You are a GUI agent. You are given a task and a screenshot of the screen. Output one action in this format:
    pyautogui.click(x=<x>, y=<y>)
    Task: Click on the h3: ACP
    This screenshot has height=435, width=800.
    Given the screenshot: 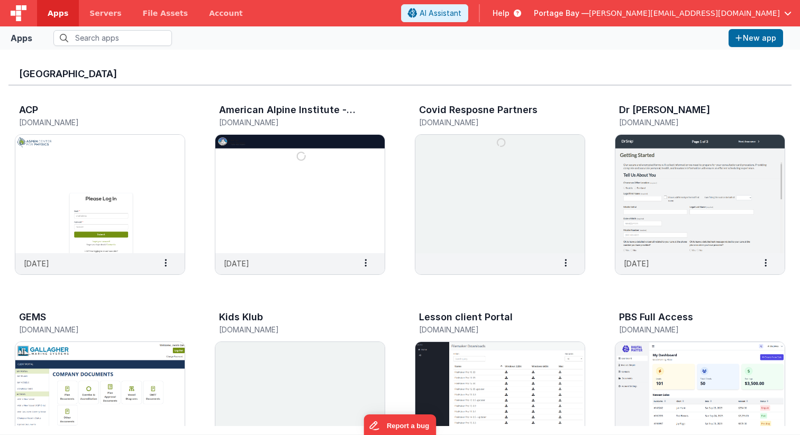 What is the action you would take?
    pyautogui.click(x=29, y=110)
    